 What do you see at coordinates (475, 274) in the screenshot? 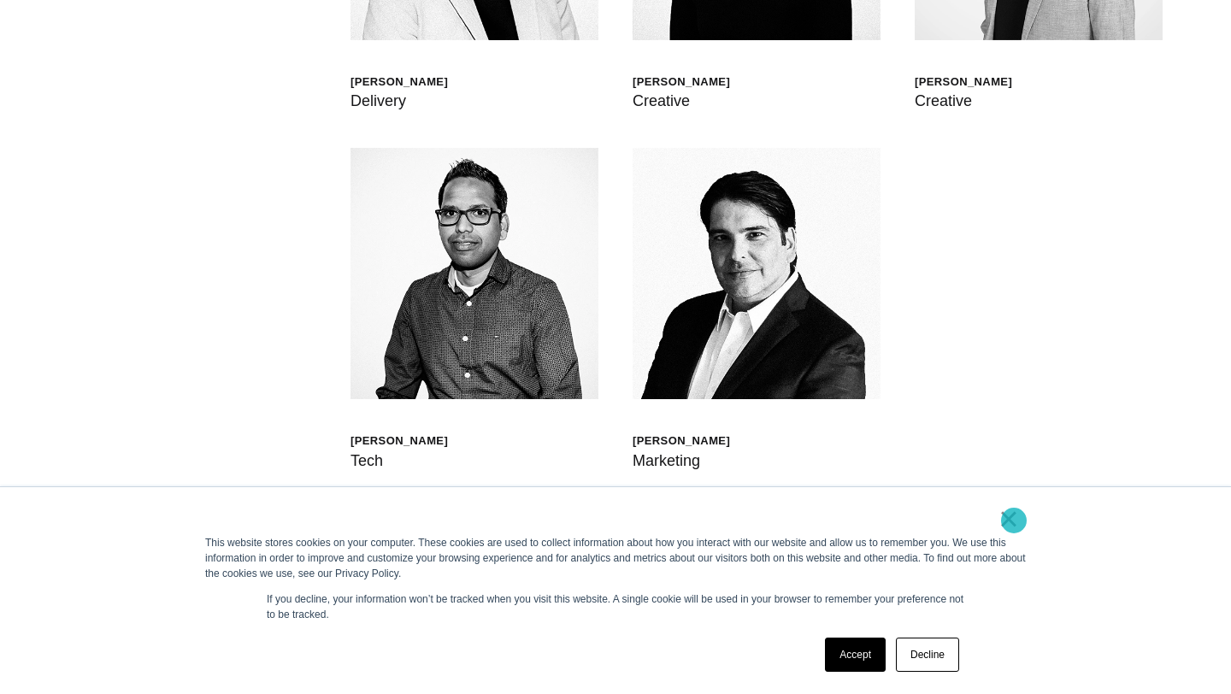
I see `img: Santhana Krishnan` at bounding box center [475, 274].